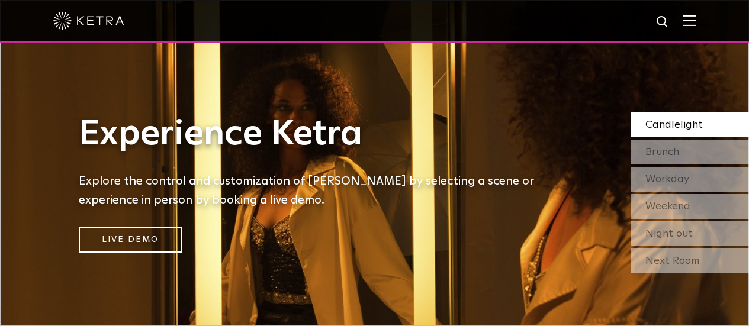 This screenshot has height=326, width=749. Describe the element at coordinates (662, 152) in the screenshot. I see `span: Brunch` at that location.